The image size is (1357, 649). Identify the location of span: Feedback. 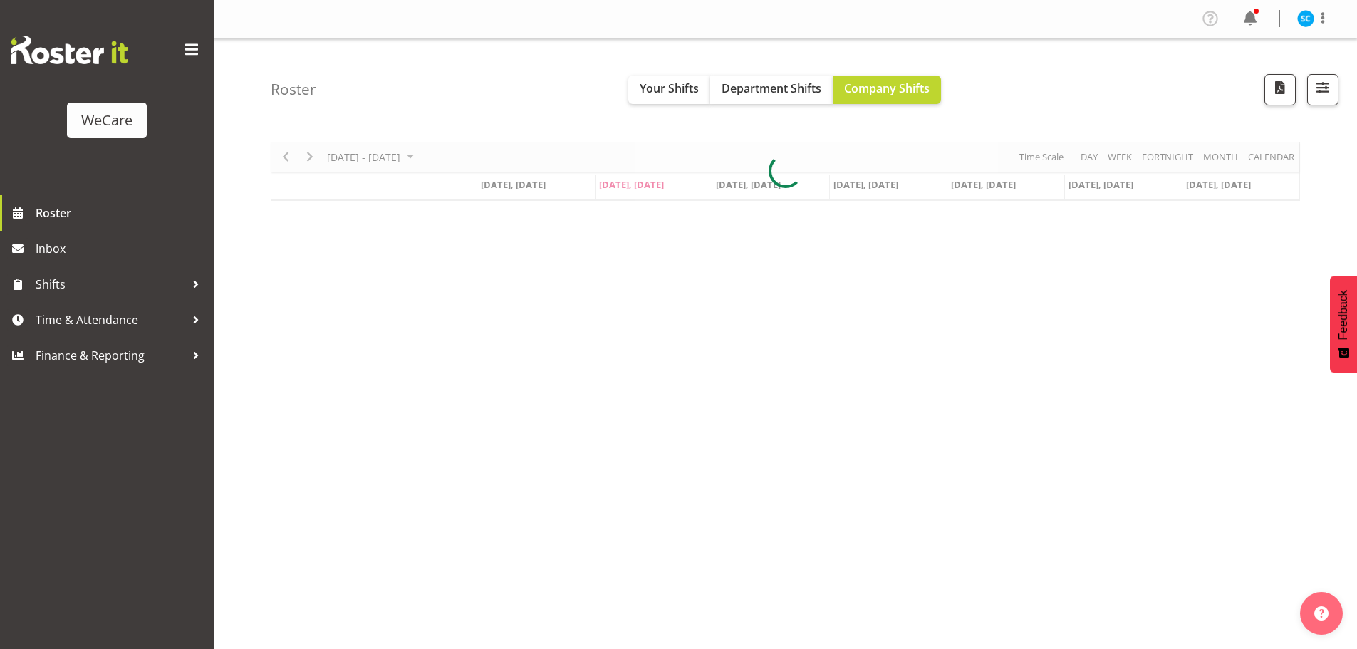
(1343, 315).